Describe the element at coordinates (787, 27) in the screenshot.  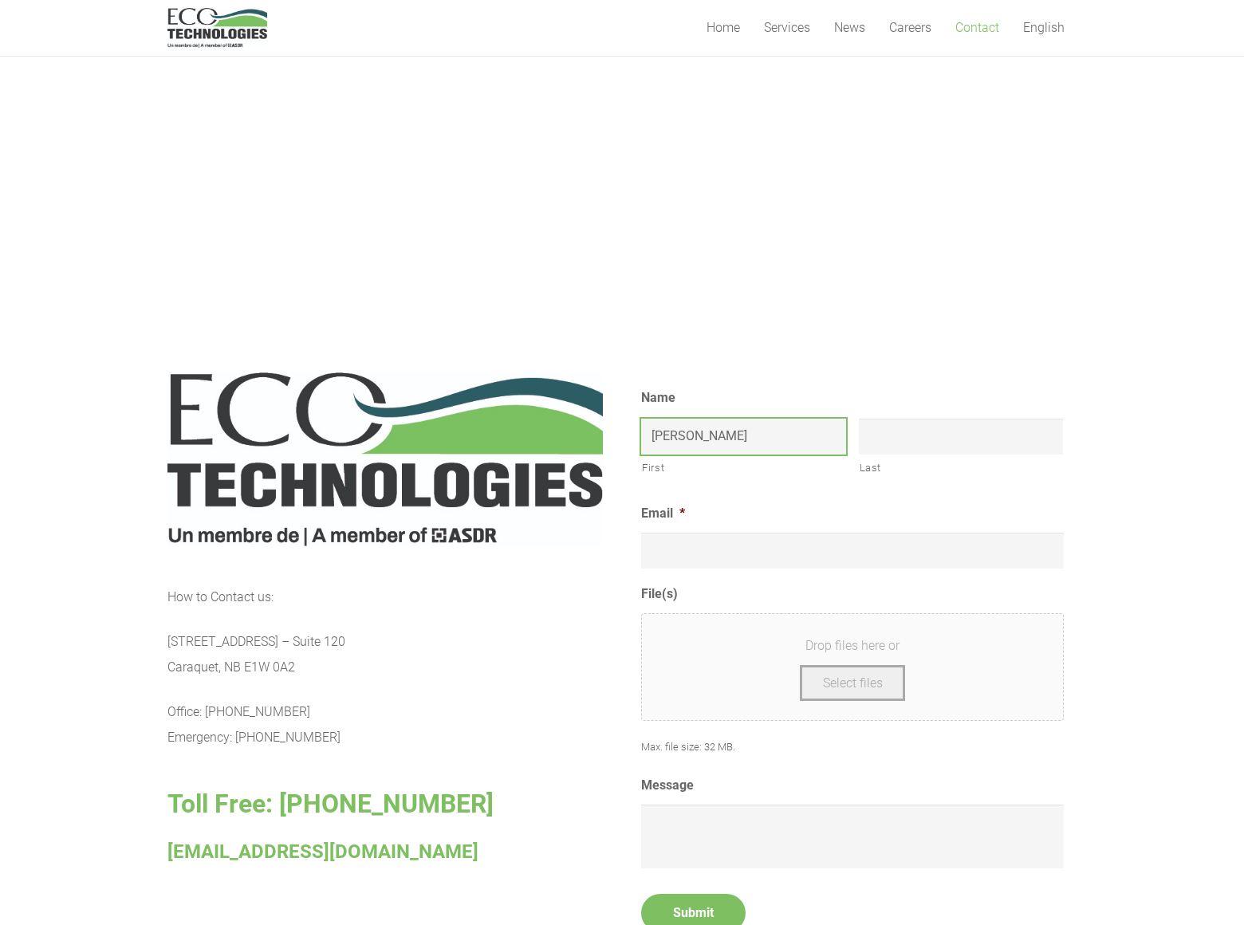
I see `span: Services` at that location.